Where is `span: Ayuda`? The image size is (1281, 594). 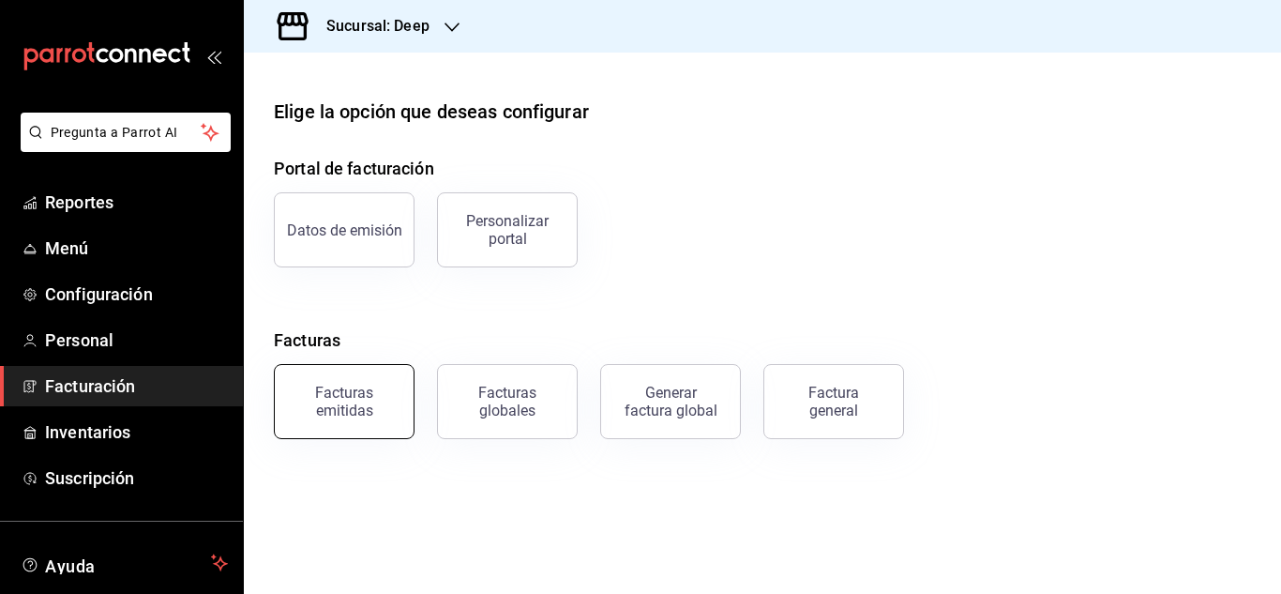
span: Ayuda is located at coordinates (124, 563).